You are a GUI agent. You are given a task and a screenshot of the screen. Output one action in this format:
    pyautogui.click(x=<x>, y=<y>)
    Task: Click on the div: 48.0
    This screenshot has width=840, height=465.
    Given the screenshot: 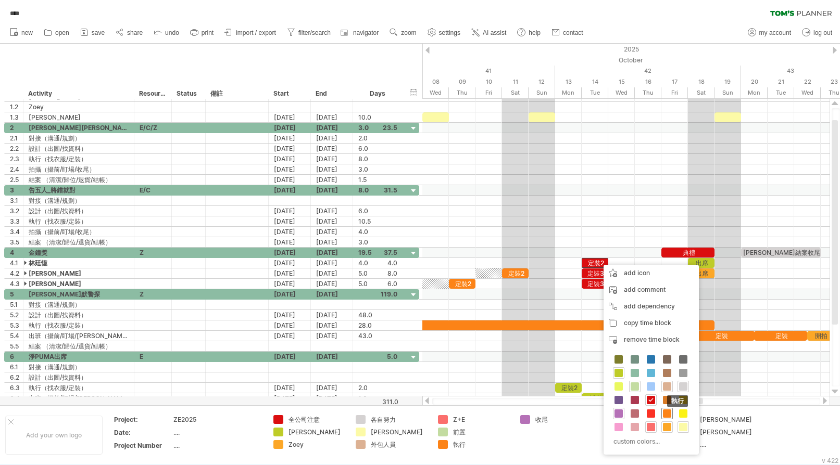 What is the action you would take?
    pyautogui.click(x=377, y=315)
    